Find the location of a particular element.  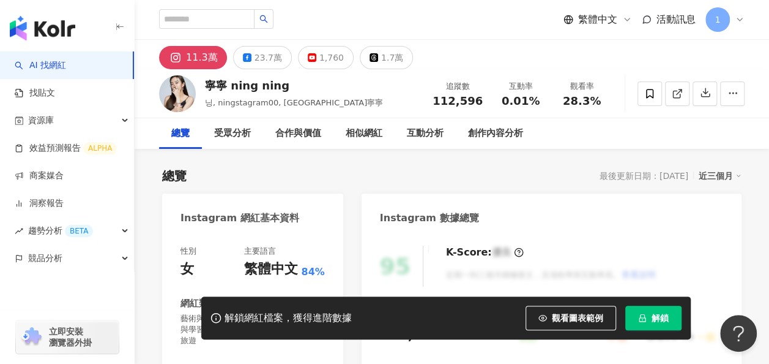

div: 1.7萬 is located at coordinates (392, 58).